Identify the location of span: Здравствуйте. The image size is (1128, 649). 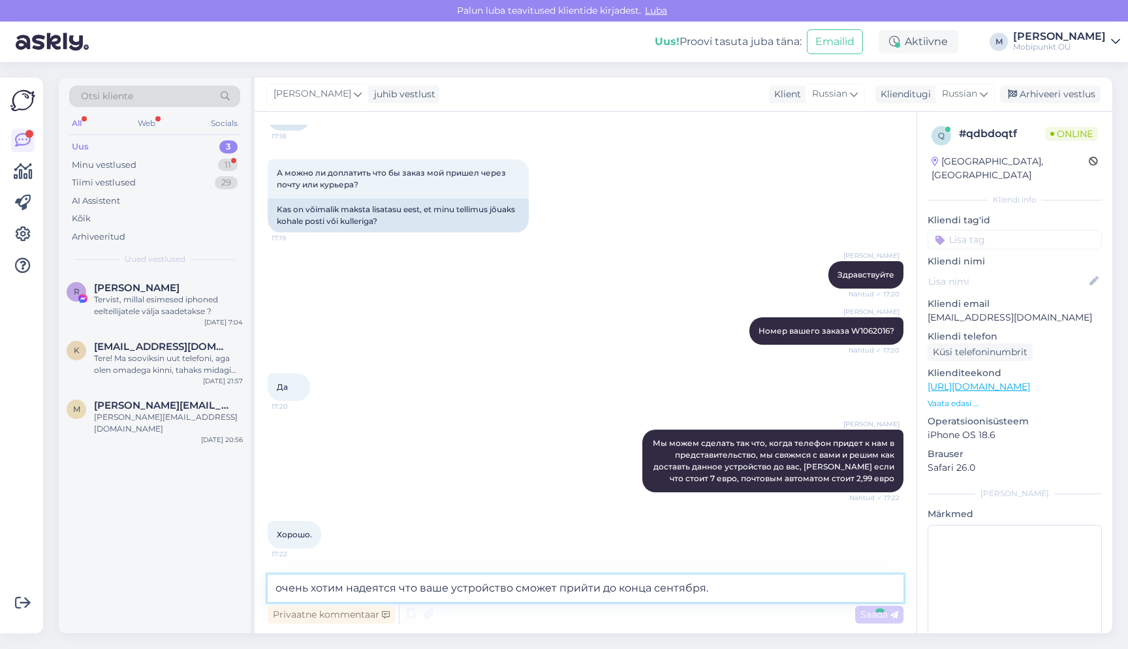
(866, 274).